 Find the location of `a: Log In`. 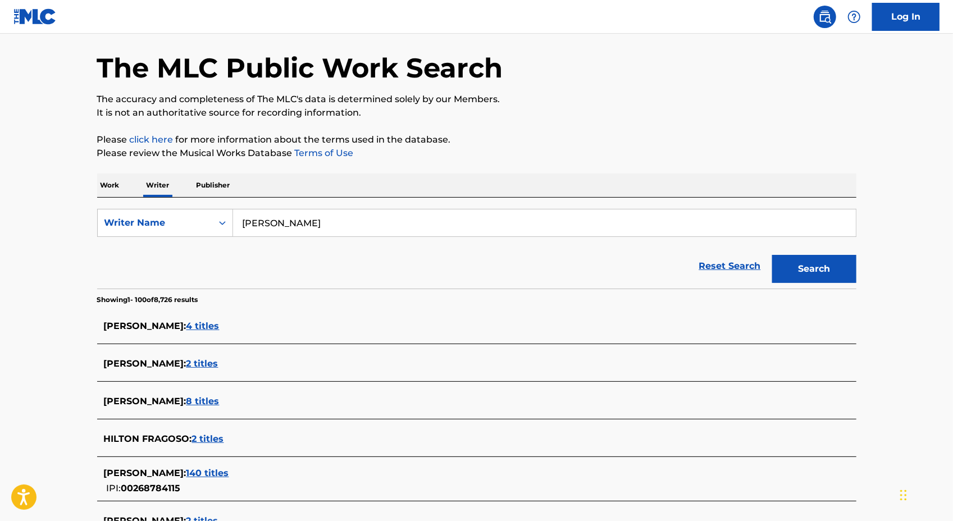

a: Log In is located at coordinates (906, 17).